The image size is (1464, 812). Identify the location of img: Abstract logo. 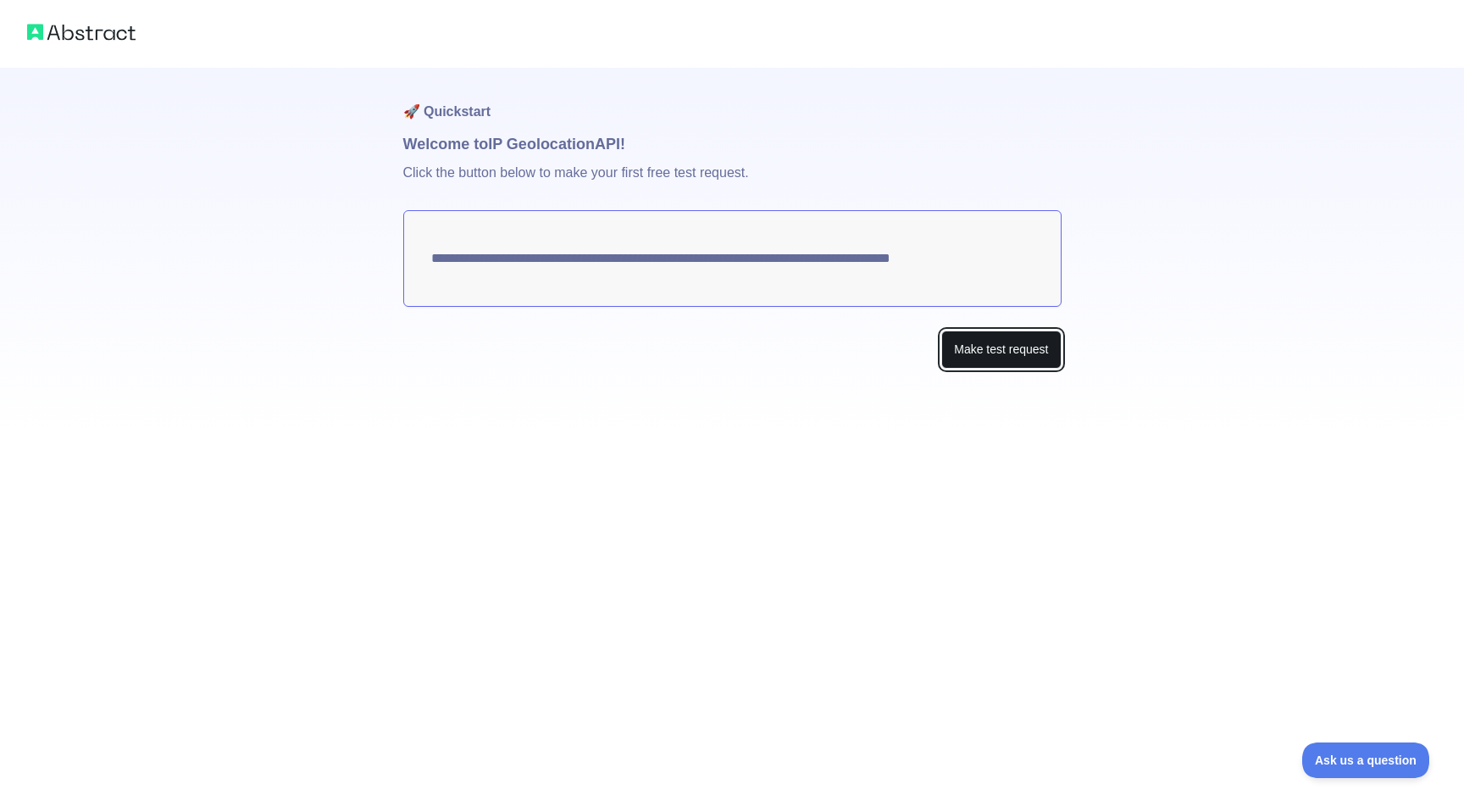
(81, 32).